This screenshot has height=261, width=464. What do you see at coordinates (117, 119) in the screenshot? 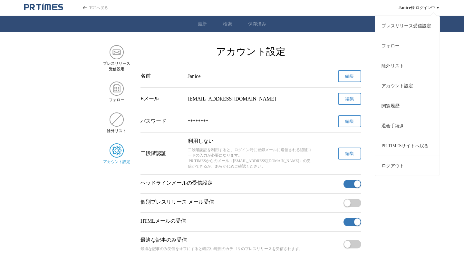
I see `img: 除外リスト` at bounding box center [117, 119].